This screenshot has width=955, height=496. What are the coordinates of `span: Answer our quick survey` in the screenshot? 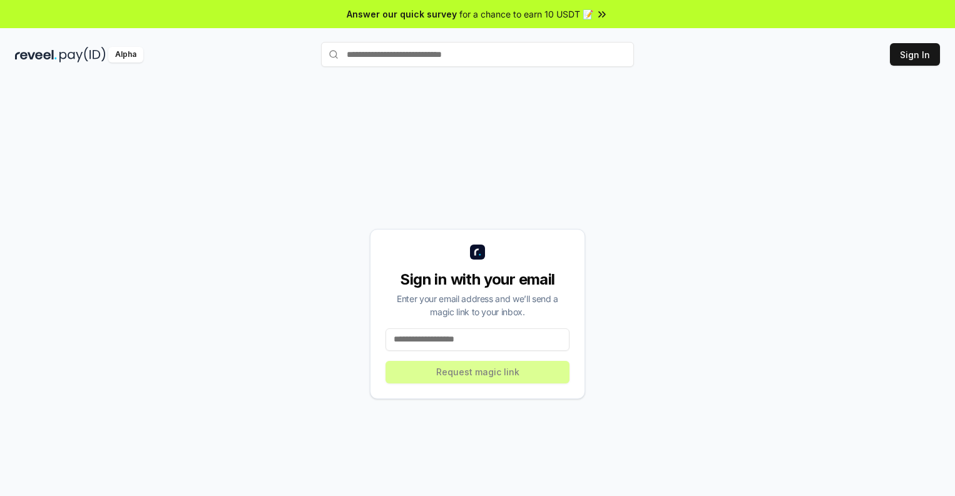 It's located at (402, 14).